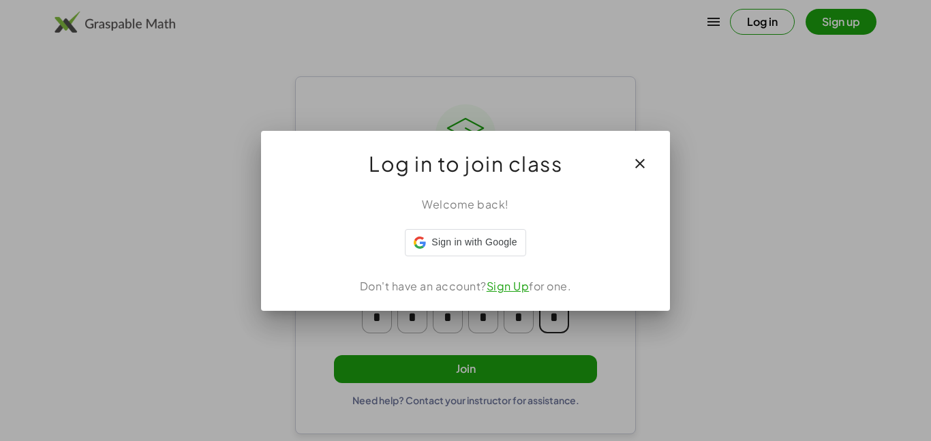  What do you see at coordinates (466, 164) in the screenshot?
I see `span: Log in to join class` at bounding box center [466, 164].